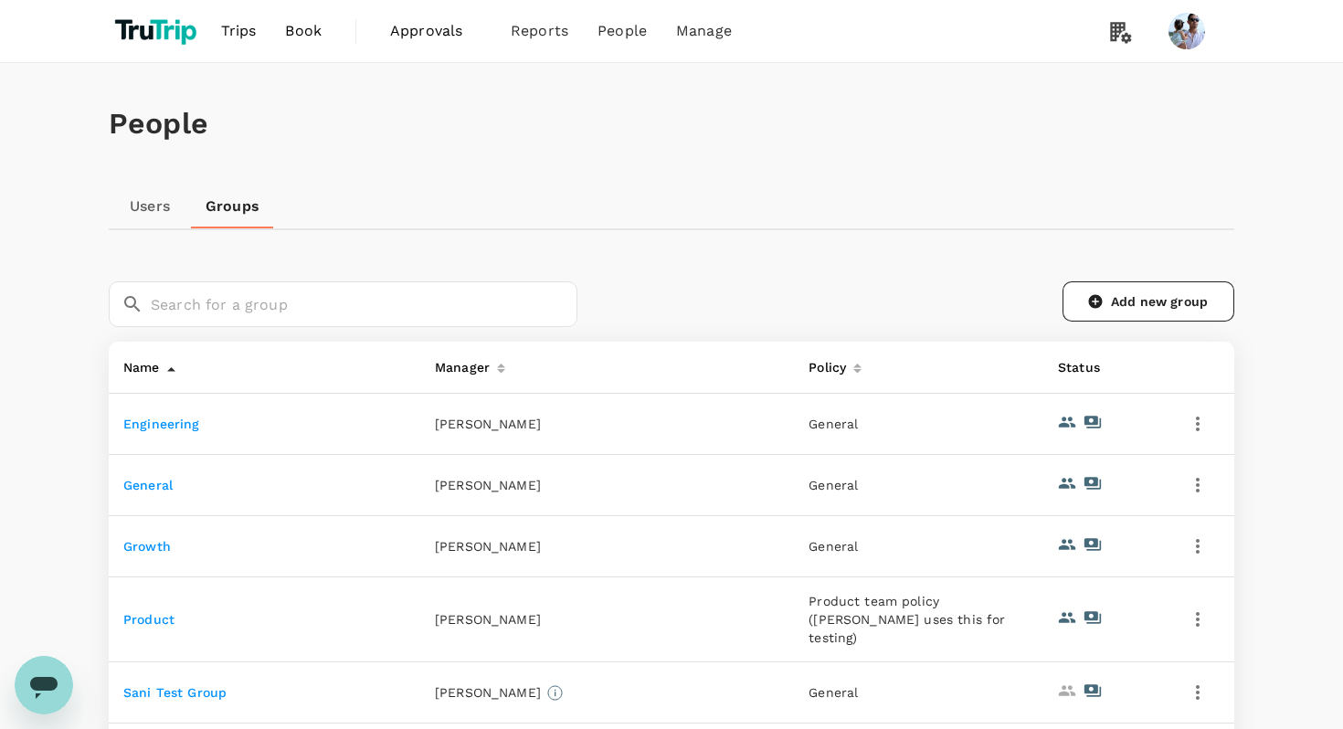 The image size is (1343, 729). Describe the element at coordinates (149, 620) in the screenshot. I see `a: Product` at that location.